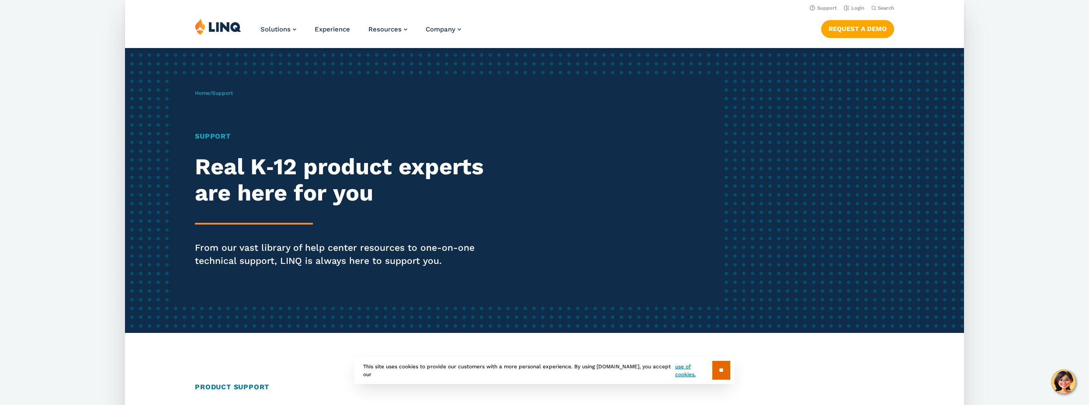  Describe the element at coordinates (858, 28) in the screenshot. I see `nav: Button Navigation` at that location.